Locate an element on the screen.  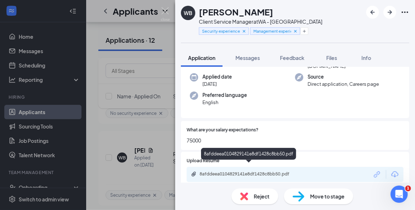
svg: ArrowRight is located at coordinates (390, 12).